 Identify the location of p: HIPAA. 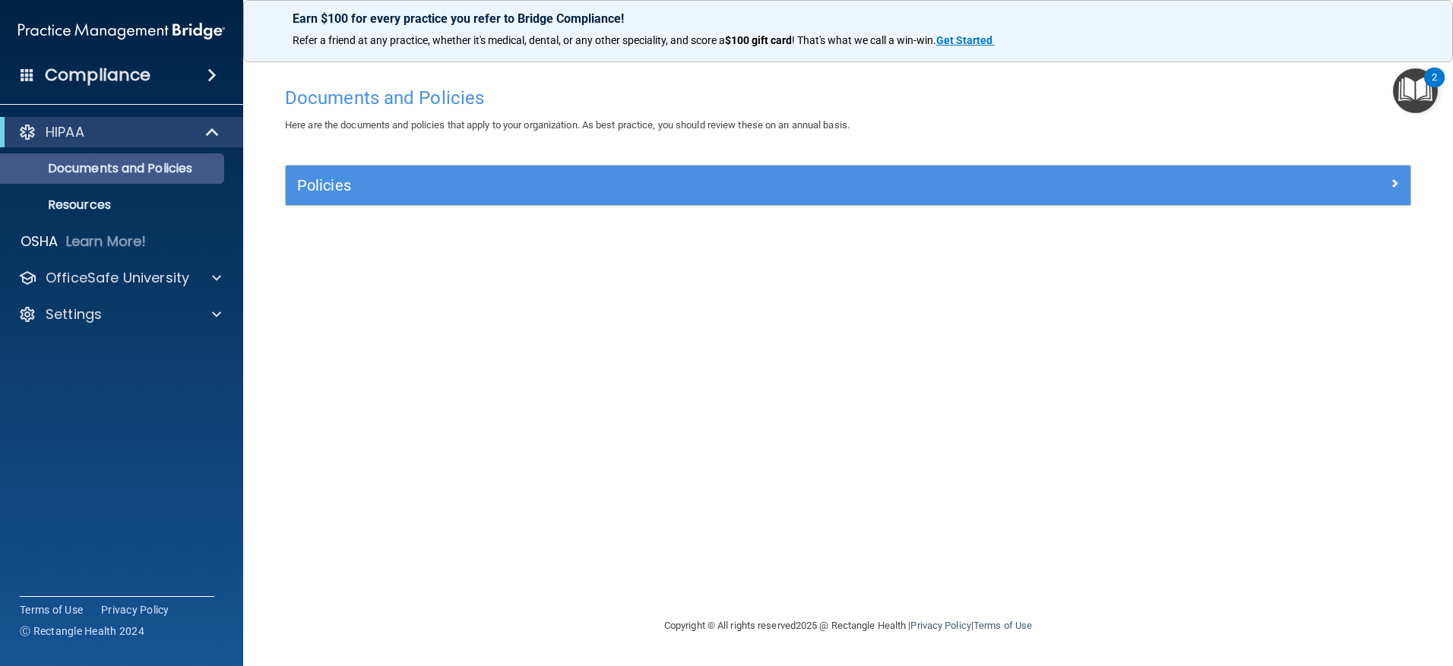
(65, 132).